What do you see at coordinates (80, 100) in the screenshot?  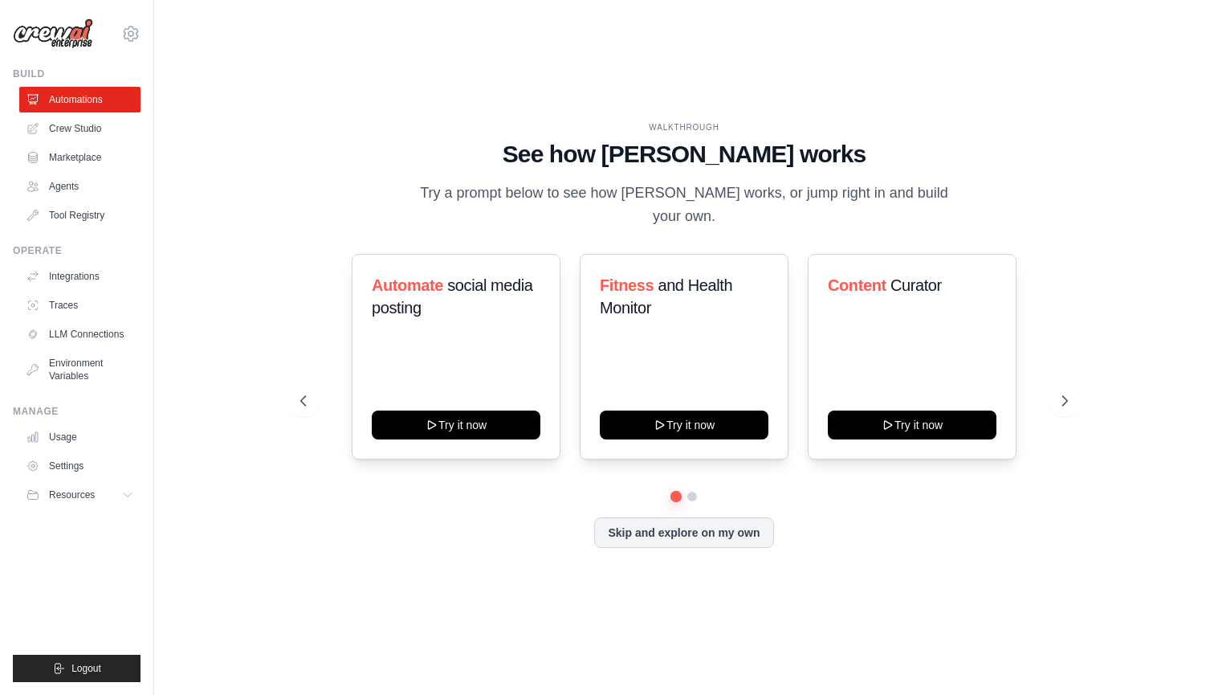 I see `a: Automations` at bounding box center [80, 100].